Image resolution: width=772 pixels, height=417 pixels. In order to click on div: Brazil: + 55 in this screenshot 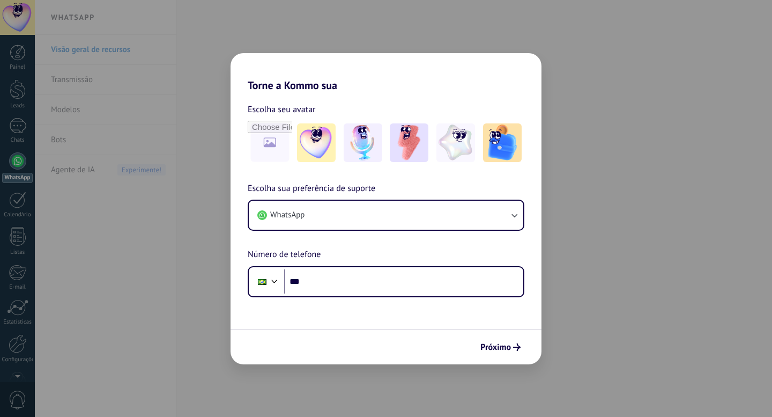, I will do `click(262, 281)`.